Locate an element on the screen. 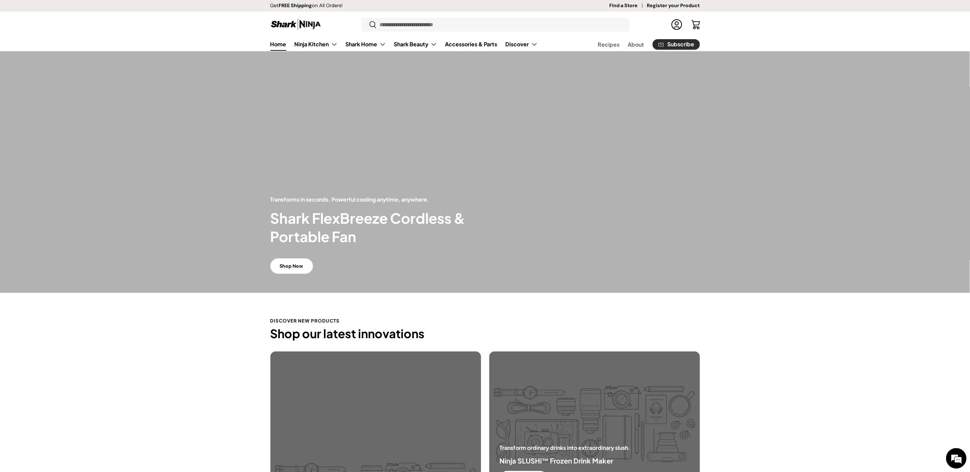 This screenshot has height=472, width=970. span: DISCOVER NEW PRODUCTS is located at coordinates (305, 321).